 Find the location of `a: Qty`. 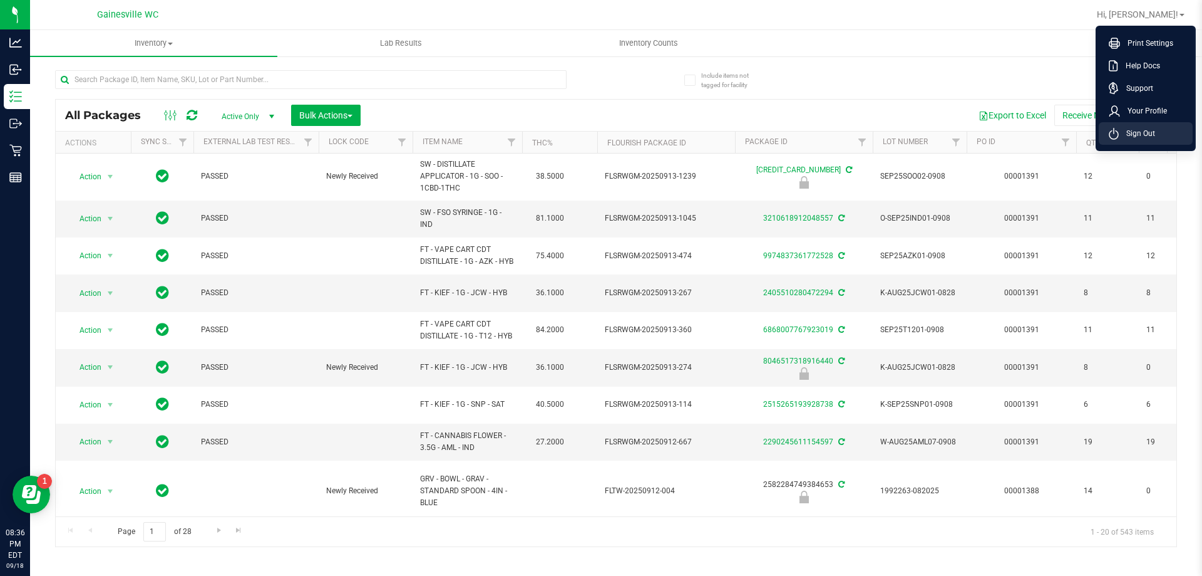

a: Qty is located at coordinates (1093, 143).